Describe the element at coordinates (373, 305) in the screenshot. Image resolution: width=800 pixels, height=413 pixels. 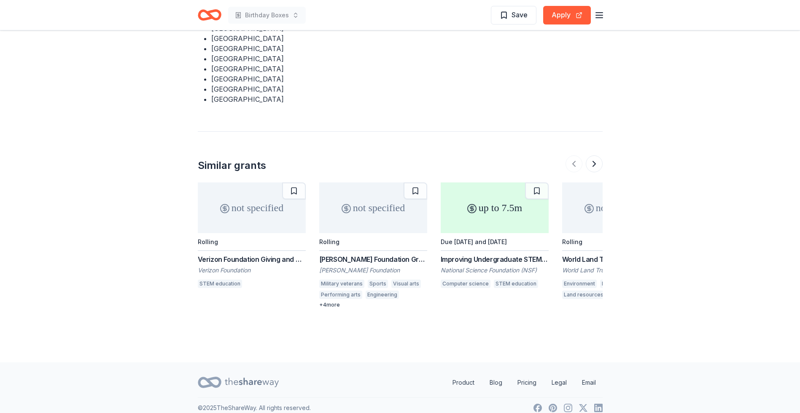
I see `div: + 4 more` at that location.